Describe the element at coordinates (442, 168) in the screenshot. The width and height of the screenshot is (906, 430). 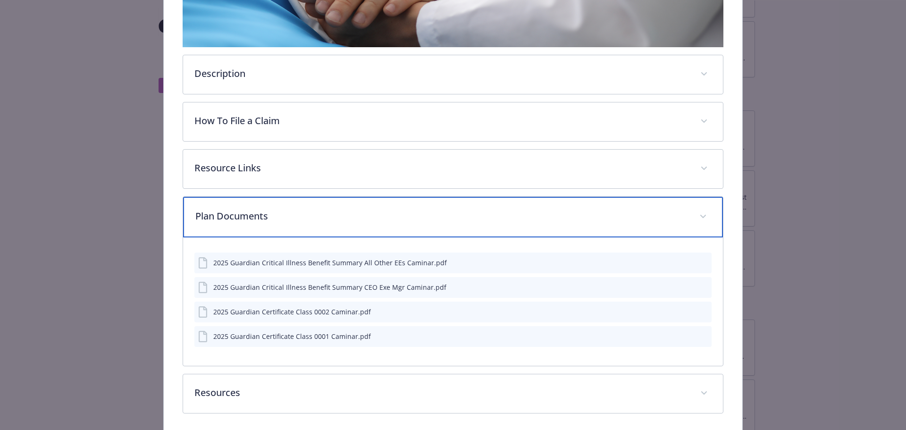
I see `p: Resource Links` at that location.